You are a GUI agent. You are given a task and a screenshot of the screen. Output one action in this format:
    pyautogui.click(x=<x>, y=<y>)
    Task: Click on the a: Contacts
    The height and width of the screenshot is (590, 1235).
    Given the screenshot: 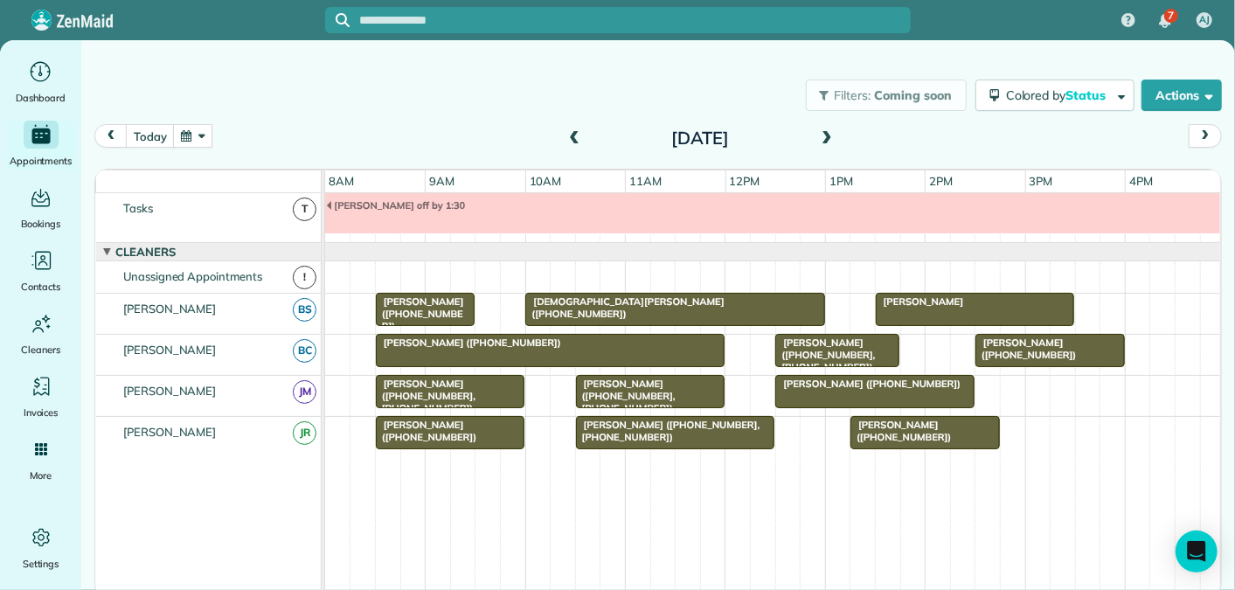 What is the action you would take?
    pyautogui.click(x=40, y=271)
    